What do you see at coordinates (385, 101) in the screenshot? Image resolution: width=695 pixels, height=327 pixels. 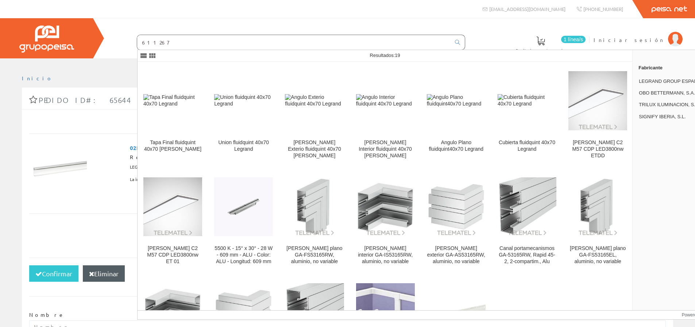 I see `img: Angulo Interior fluidquint 40x70 Legrand` at bounding box center [385, 101].